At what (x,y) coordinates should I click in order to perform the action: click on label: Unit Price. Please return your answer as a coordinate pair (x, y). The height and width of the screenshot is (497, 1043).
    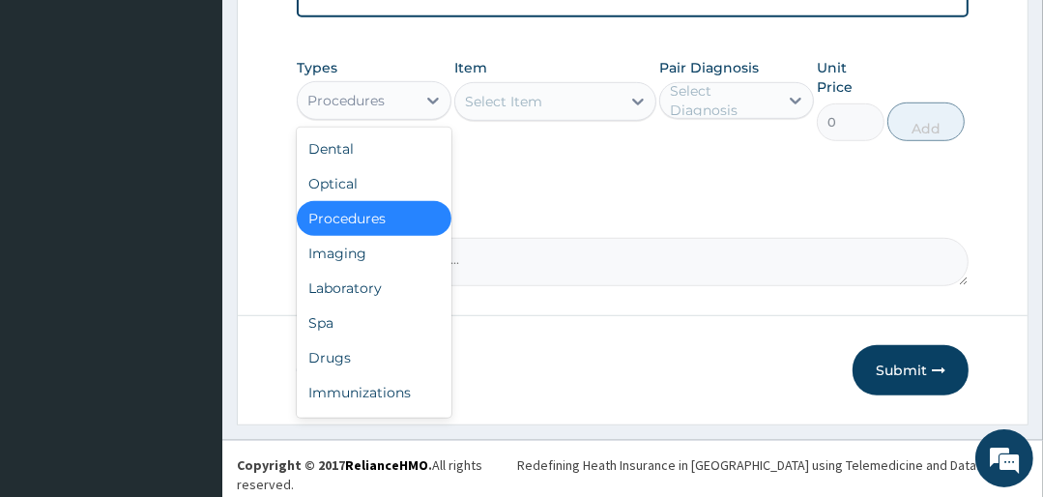
    Looking at the image, I should click on (850, 77).